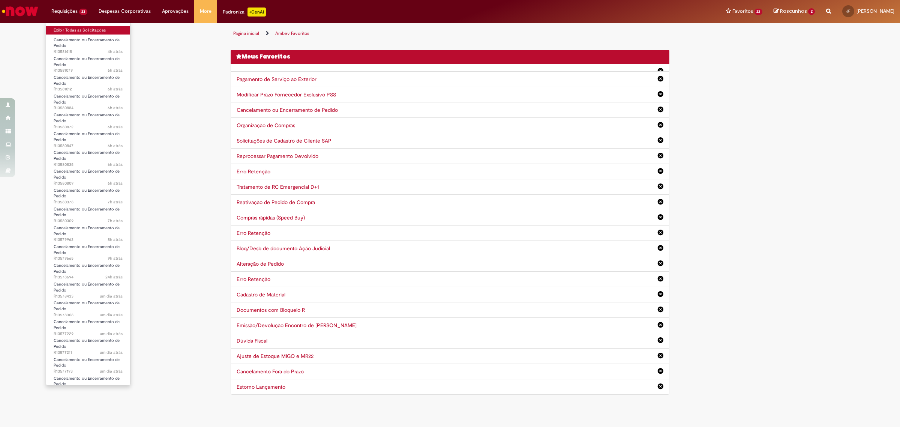  Describe the element at coordinates (88, 127) in the screenshot. I see `span: R13580872` at that location.